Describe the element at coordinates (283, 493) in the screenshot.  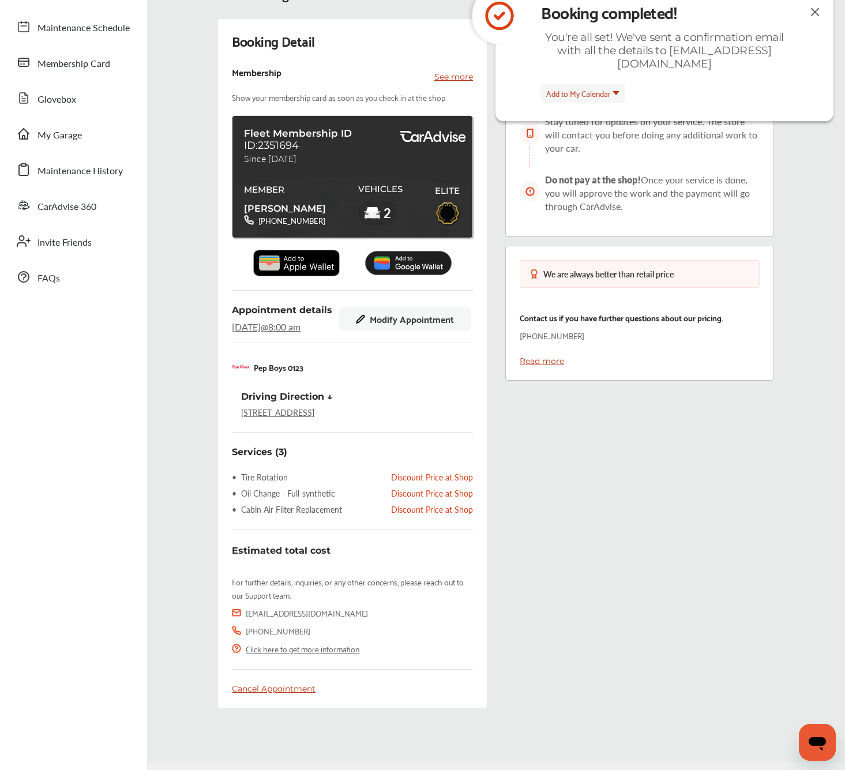
I see `div: Oil Change - Full-synthetic` at that location.